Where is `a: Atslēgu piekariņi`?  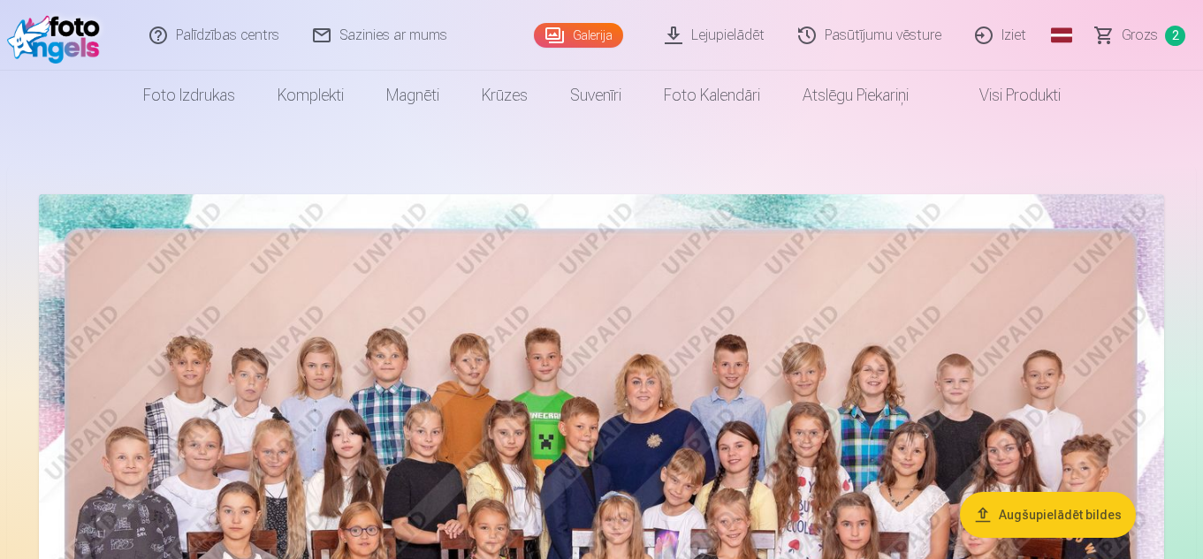 a: Atslēgu piekariņi is located at coordinates (855, 95).